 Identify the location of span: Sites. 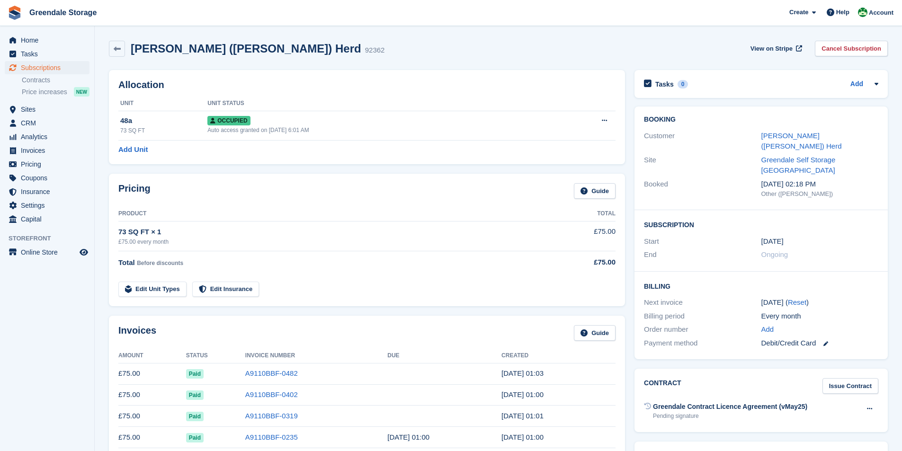
(49, 109).